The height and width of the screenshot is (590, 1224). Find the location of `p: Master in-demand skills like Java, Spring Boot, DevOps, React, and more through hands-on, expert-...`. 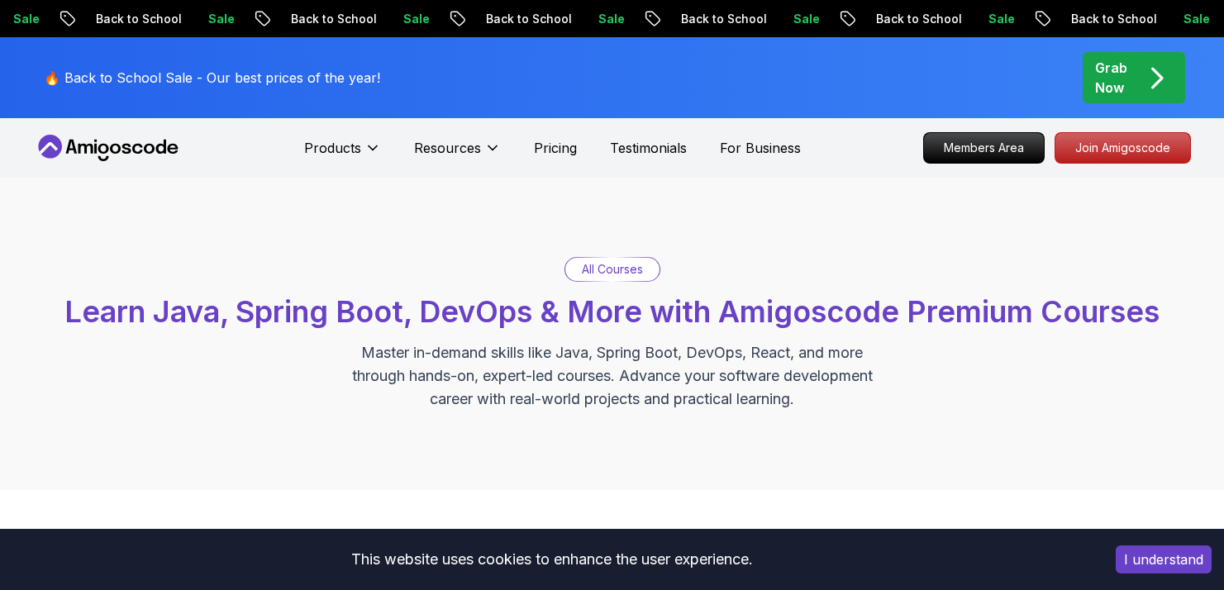

p: Master in-demand skills like Java, Spring Boot, DevOps, React, and more through hands-on, expert-... is located at coordinates (613, 376).